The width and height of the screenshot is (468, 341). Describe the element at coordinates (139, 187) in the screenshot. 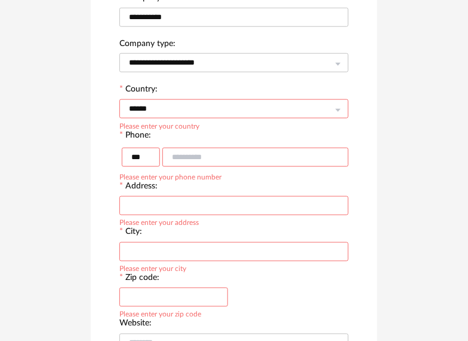

I see `label: Address:` at that location.